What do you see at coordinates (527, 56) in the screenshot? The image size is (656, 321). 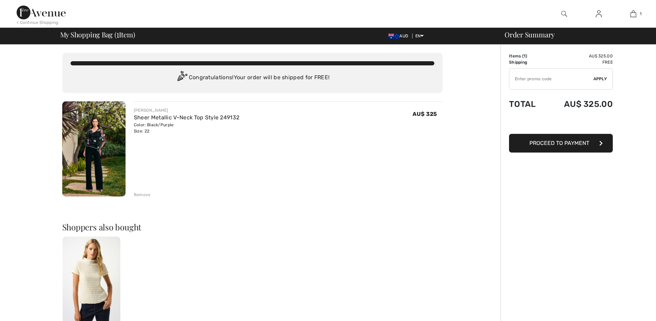 I see `td: Items ( )` at bounding box center [527, 56].